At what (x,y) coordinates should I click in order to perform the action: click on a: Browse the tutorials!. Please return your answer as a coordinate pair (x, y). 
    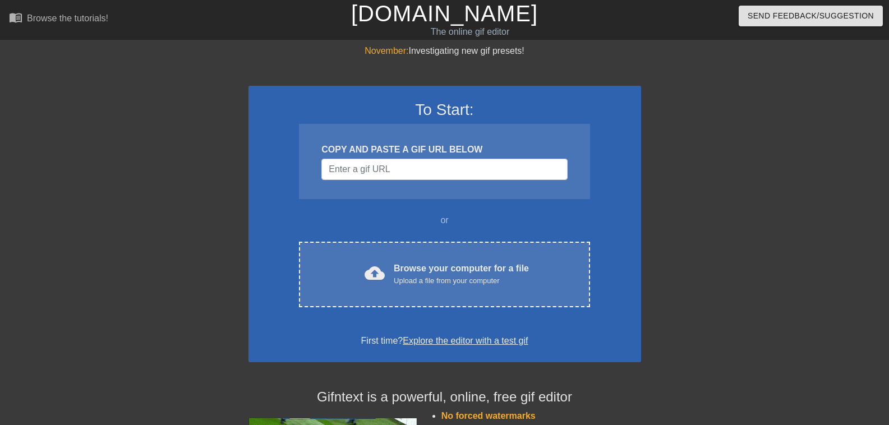
    Looking at the image, I should click on (58, 19).